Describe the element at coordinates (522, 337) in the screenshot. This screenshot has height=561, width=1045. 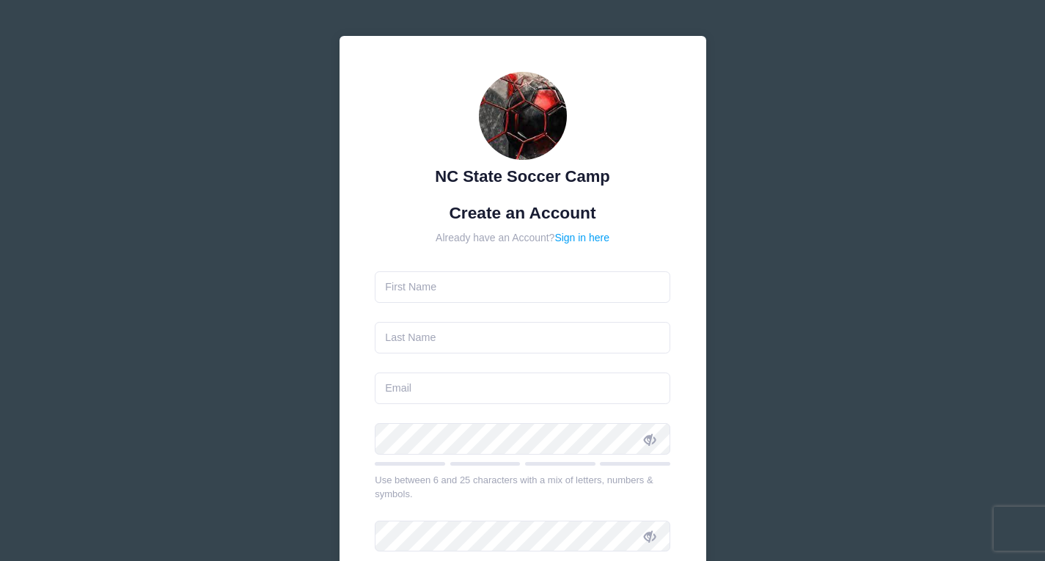
I see `input: Last Name` at that location.